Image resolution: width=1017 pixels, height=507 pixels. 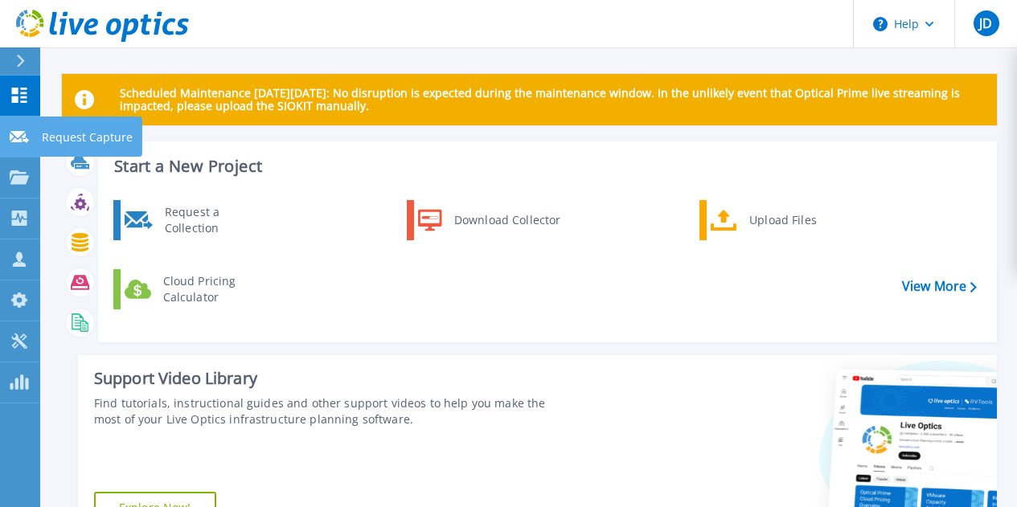 What do you see at coordinates (986, 23) in the screenshot?
I see `span: JD` at bounding box center [986, 23].